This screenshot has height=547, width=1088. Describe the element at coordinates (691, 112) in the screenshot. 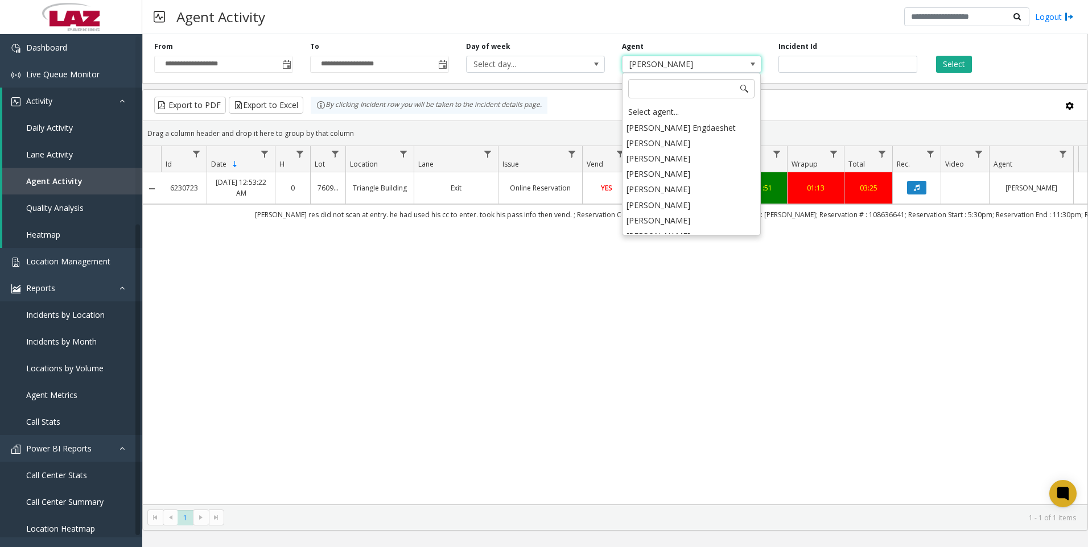

I see `div: Select agent...` at that location.